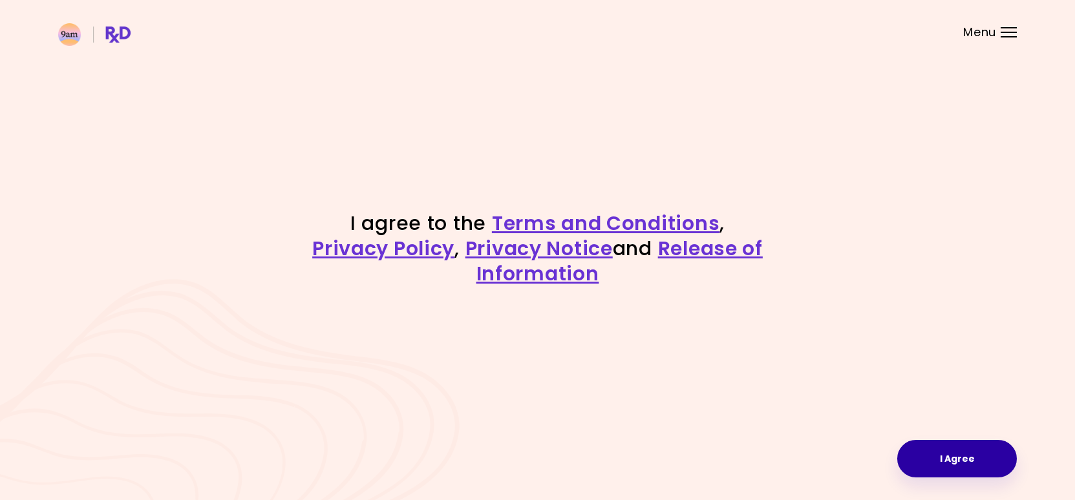 The width and height of the screenshot is (1075, 500). I want to click on a: Privacy Notice, so click(539, 248).